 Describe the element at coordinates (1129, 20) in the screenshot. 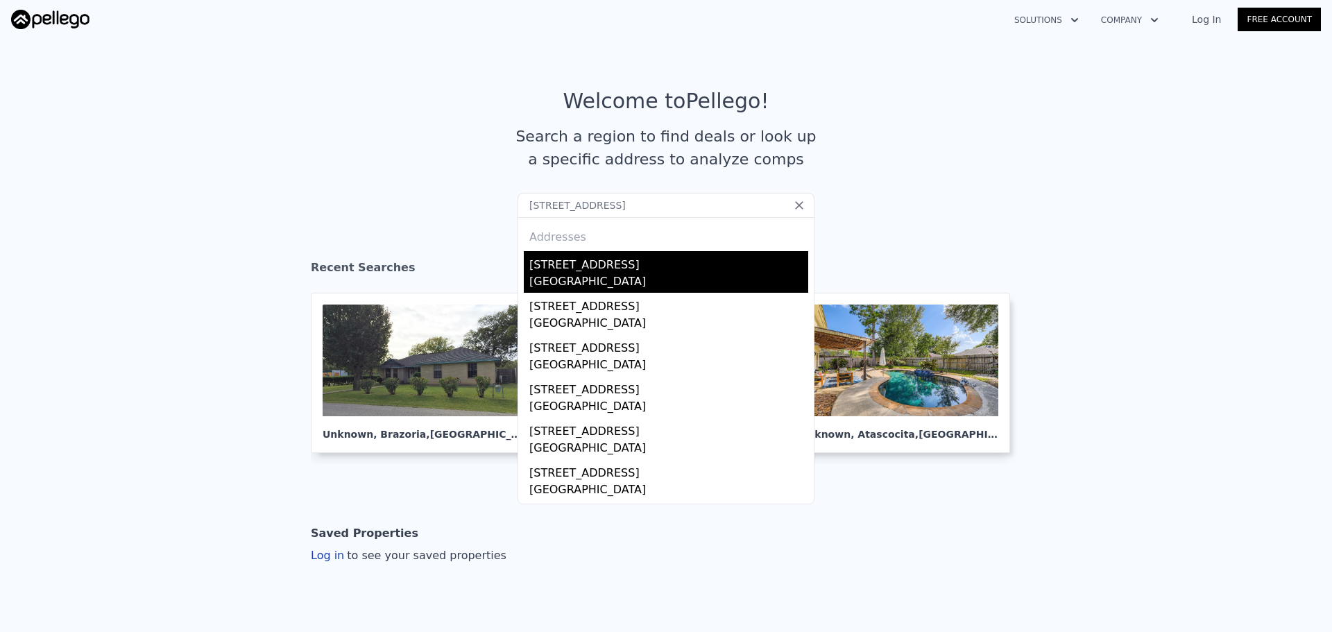

I see `button: Company` at that location.